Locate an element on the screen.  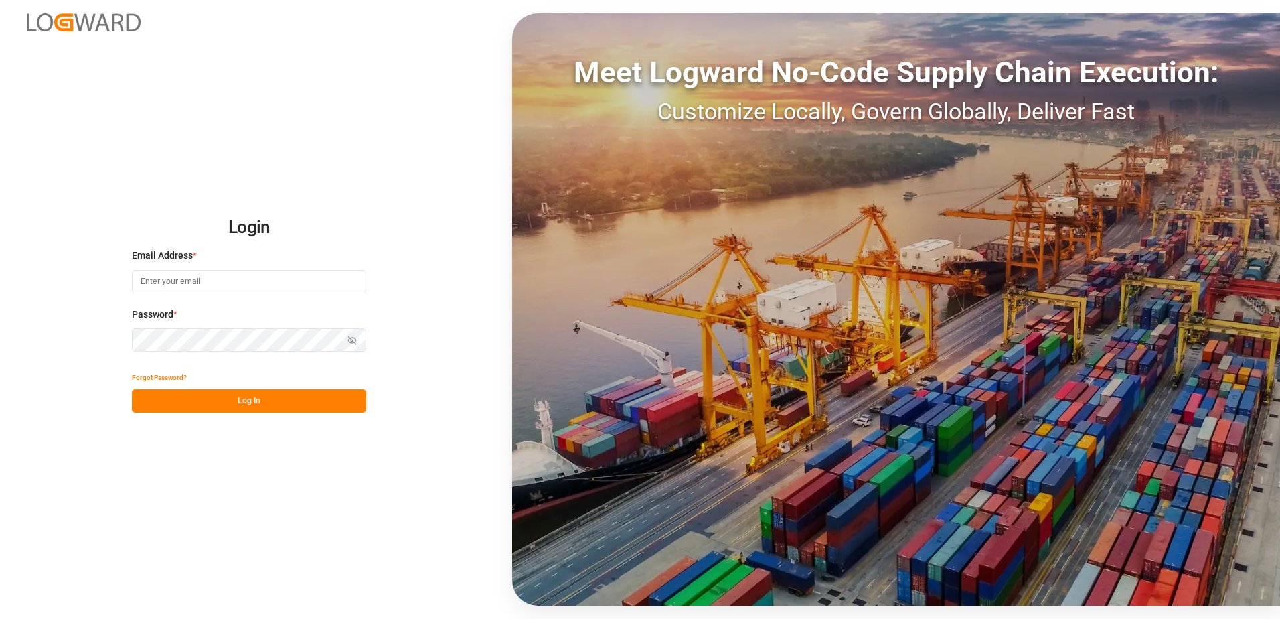
button: Forgot Password? is located at coordinates (159, 377).